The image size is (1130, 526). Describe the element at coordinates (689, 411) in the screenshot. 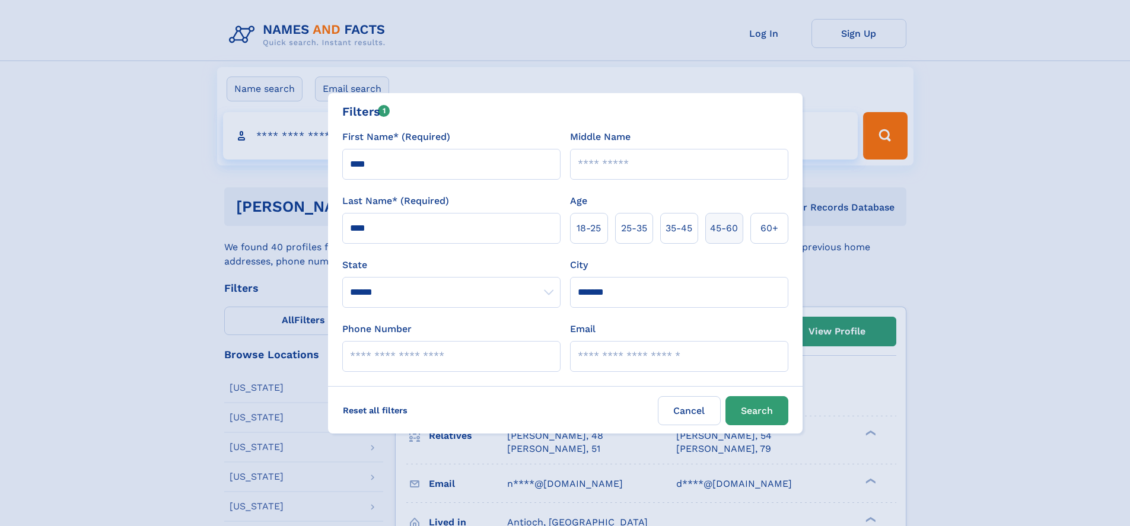

I see `label: Cancel` at that location.